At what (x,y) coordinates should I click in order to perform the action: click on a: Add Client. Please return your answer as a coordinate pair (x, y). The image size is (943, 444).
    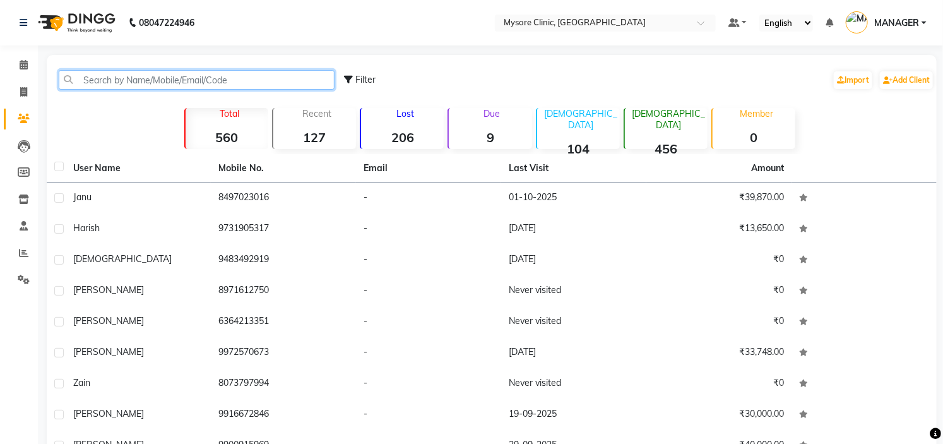
    Looking at the image, I should click on (907, 80).